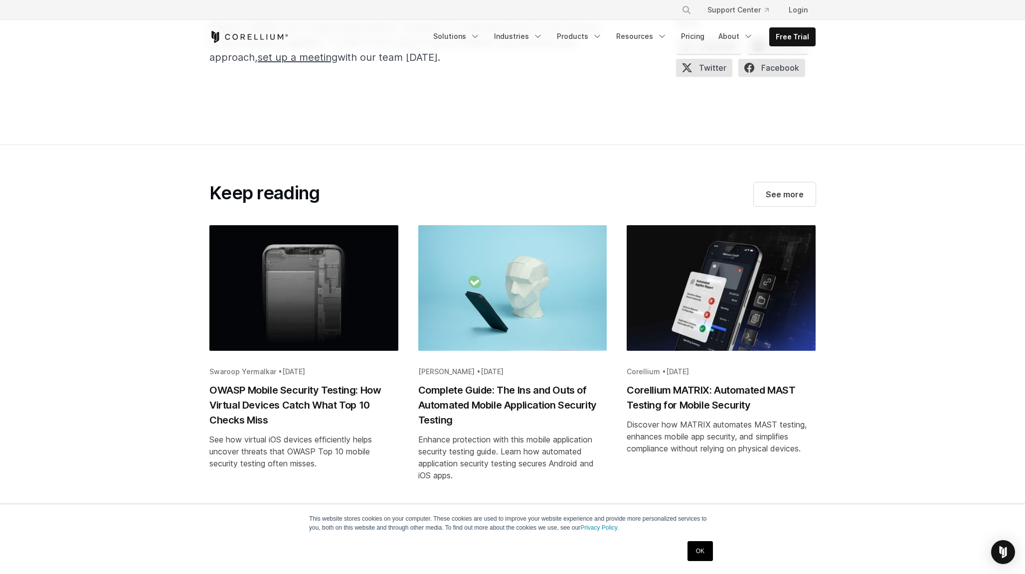 The width and height of the screenshot is (1025, 574). Describe the element at coordinates (304, 405) in the screenshot. I see `h2: OWASP Mobile Security Testing: How Virtual Devices Catch What Top 10 Checks Miss` at that location.